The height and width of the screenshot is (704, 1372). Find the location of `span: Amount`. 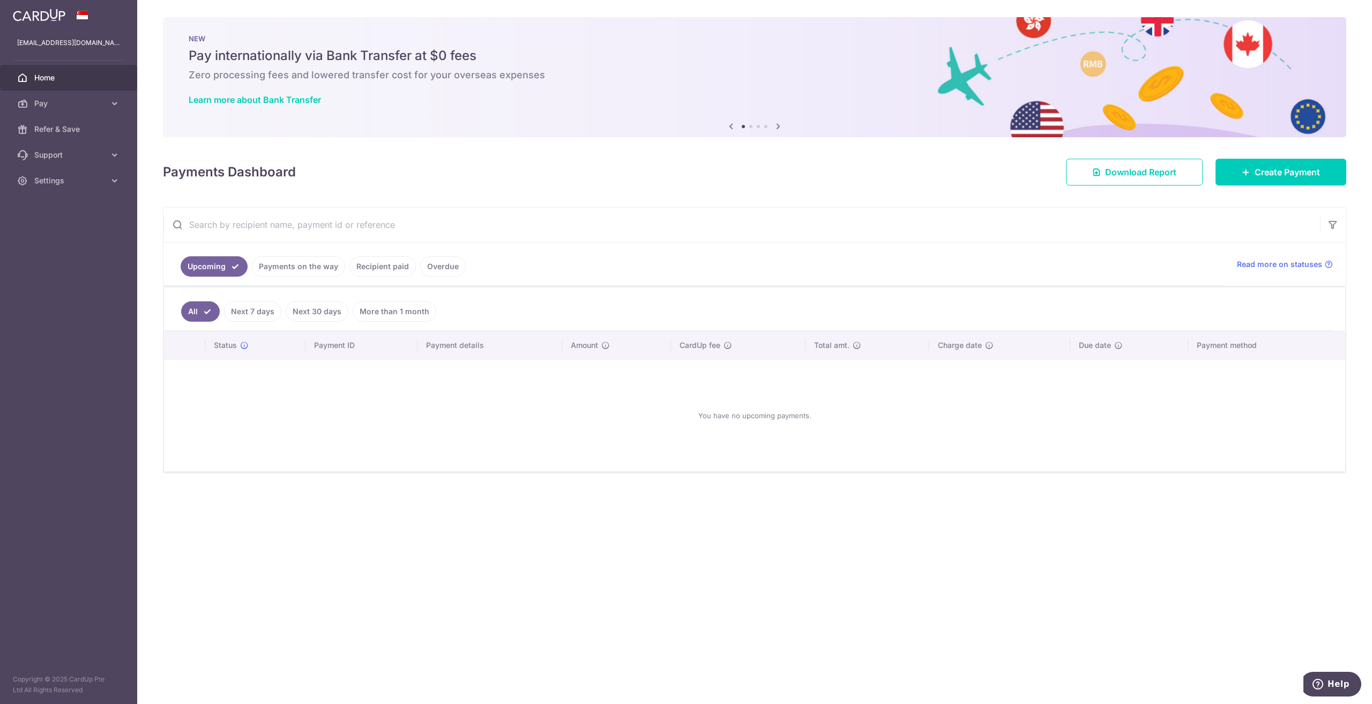

span: Amount is located at coordinates (584, 345).